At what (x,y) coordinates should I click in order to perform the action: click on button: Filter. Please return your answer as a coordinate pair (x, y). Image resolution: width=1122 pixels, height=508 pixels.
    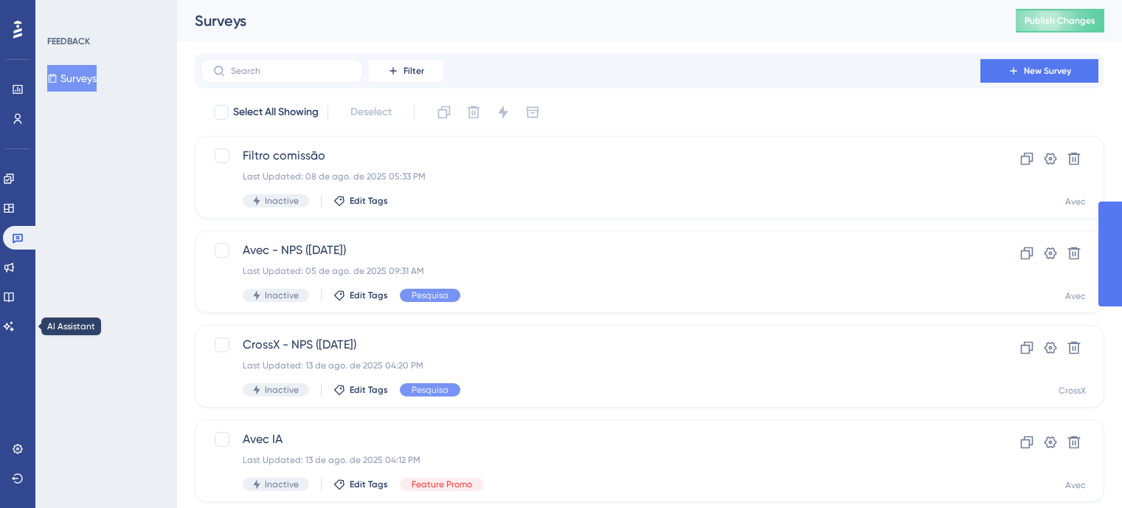
    Looking at the image, I should click on (406, 71).